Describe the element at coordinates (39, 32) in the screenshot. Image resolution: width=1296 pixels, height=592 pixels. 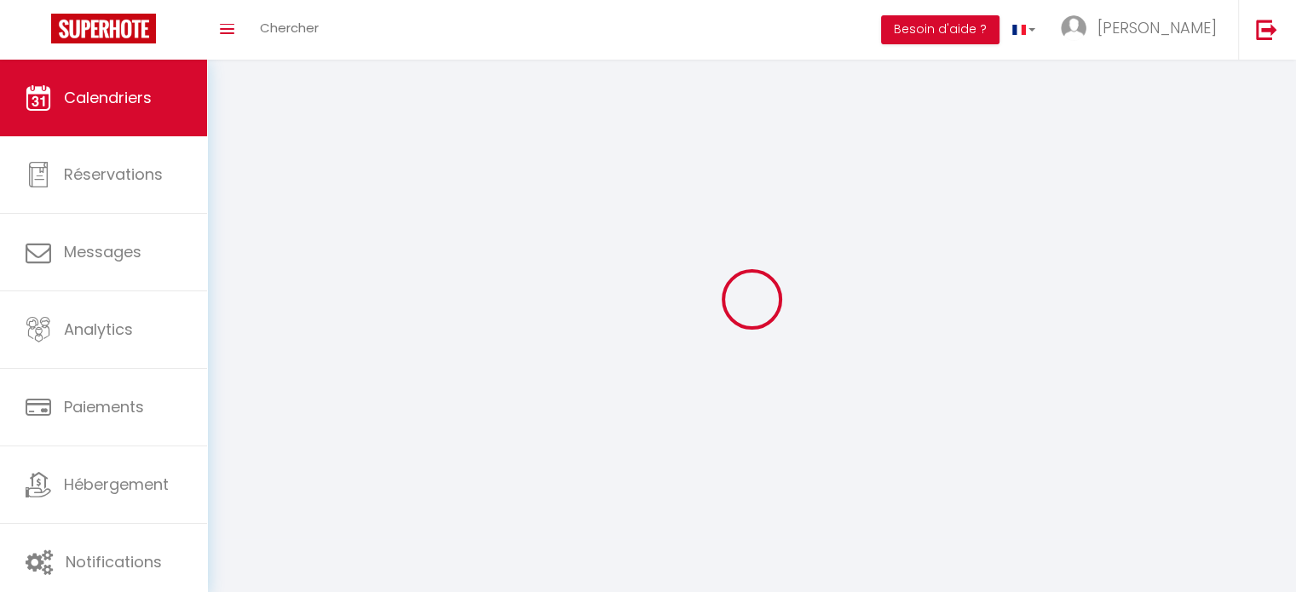
I see `button: Ouvrir le widget de chat LiveChat` at that location.